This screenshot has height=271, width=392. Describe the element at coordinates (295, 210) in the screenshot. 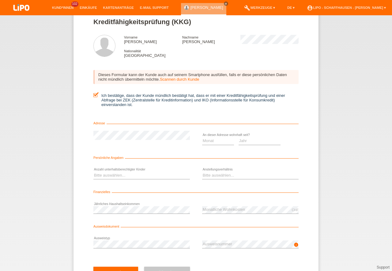

I see `div: CHF` at that location.